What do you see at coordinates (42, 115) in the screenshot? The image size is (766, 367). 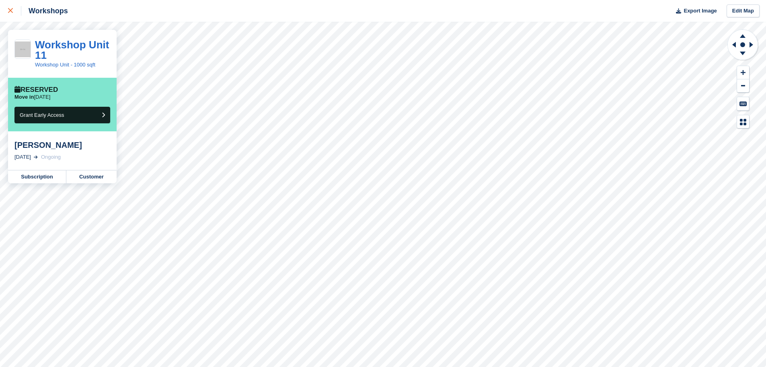 I see `span: Grant Early Access` at bounding box center [42, 115].